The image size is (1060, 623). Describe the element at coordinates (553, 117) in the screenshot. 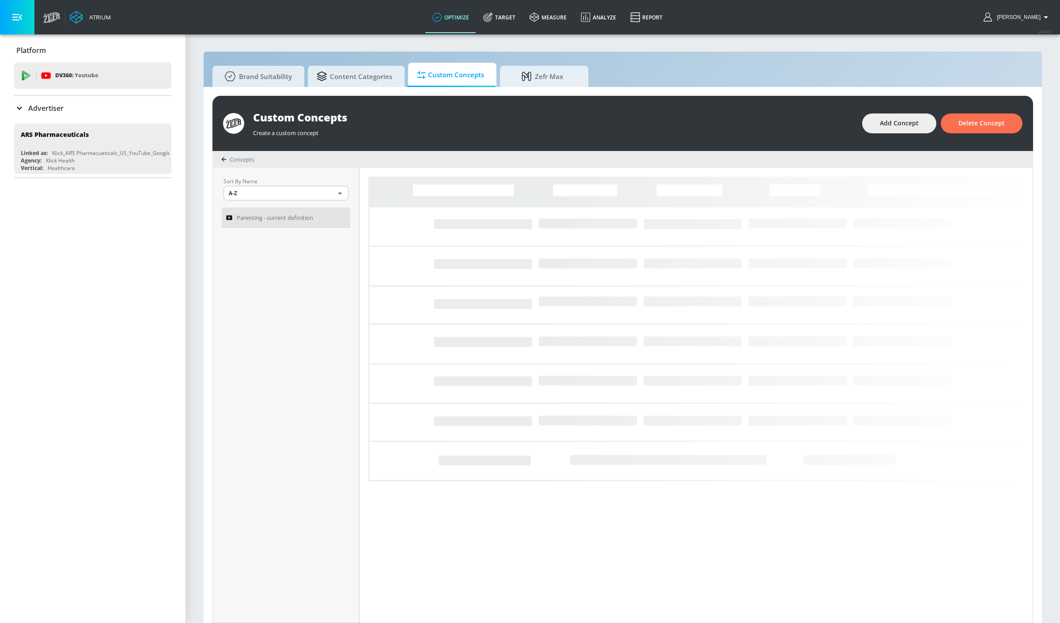

I see `div: Custom Concepts` at that location.